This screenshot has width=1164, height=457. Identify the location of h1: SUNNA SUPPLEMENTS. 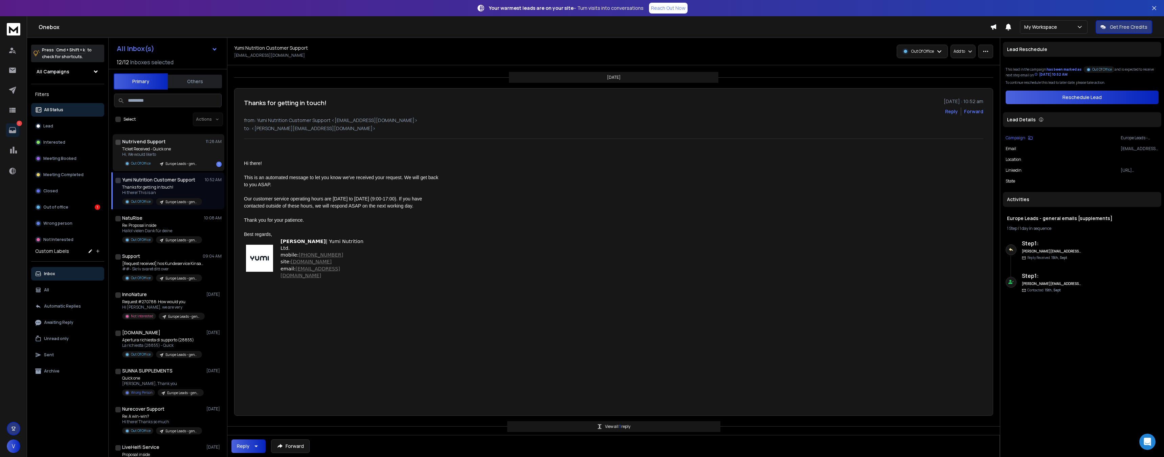
(147, 371).